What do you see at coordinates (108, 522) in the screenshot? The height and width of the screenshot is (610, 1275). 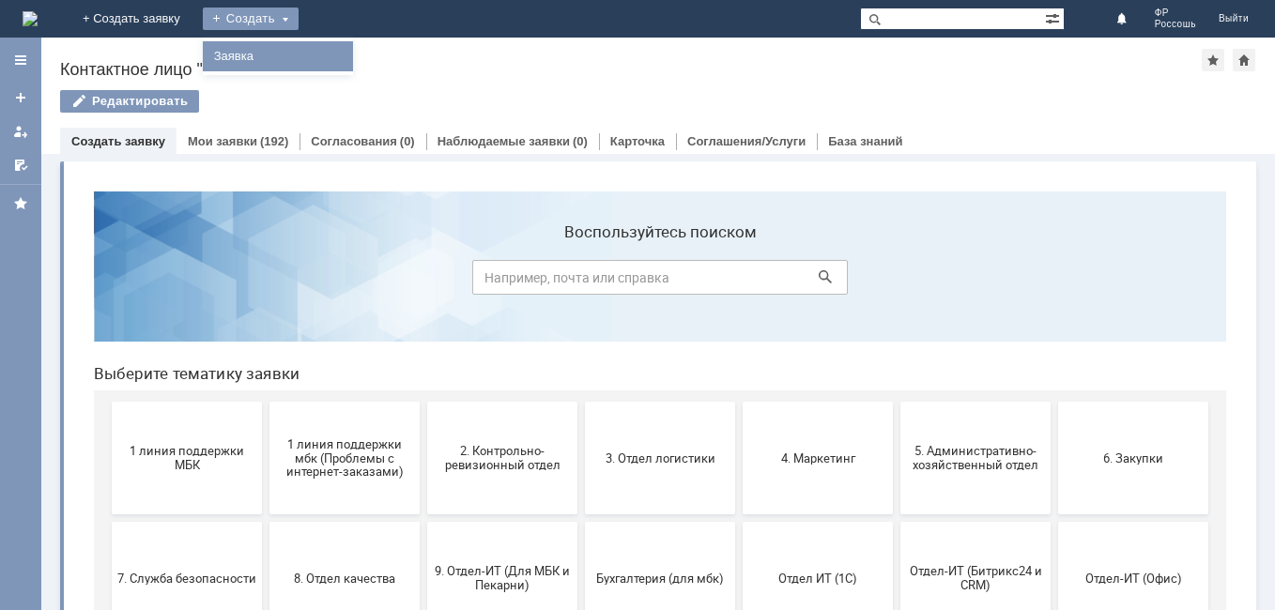 I see `button: Финансовый отдел` at bounding box center [108, 522].